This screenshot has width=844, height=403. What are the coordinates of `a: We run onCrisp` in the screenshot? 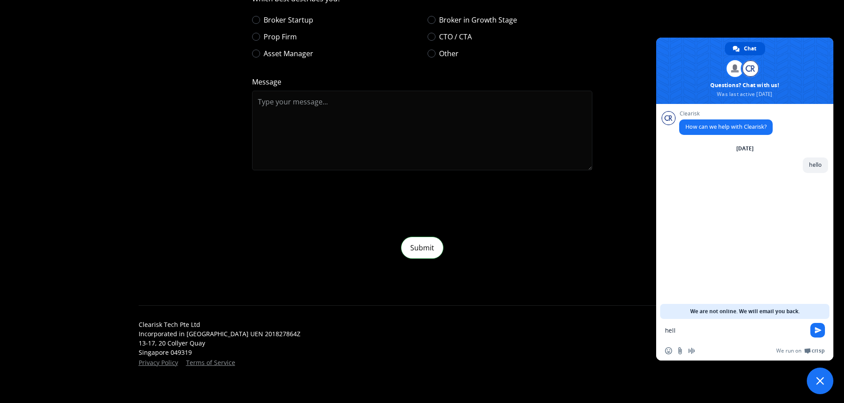 It's located at (800, 351).